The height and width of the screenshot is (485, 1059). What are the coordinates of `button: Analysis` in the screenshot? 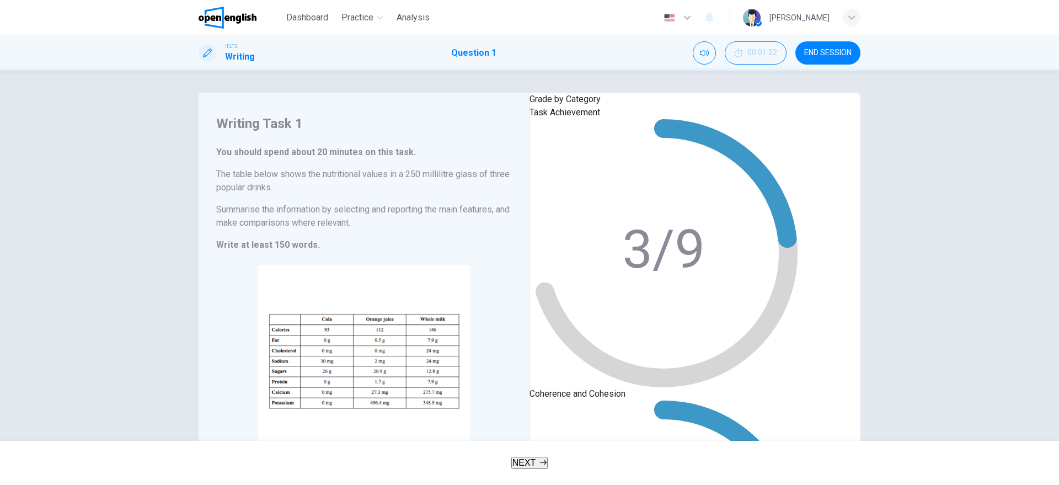 It's located at (413, 18).